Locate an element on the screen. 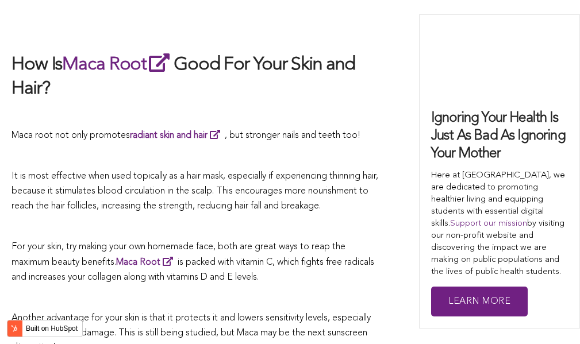 Image resolution: width=580 pixels, height=344 pixels. a: radiant skin and hair is located at coordinates (177, 136).